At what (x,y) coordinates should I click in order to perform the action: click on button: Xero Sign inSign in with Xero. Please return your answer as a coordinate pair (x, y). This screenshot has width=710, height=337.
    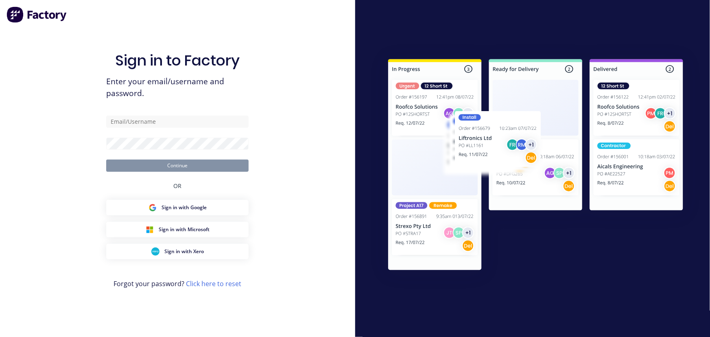
    Looking at the image, I should click on (177, 251).